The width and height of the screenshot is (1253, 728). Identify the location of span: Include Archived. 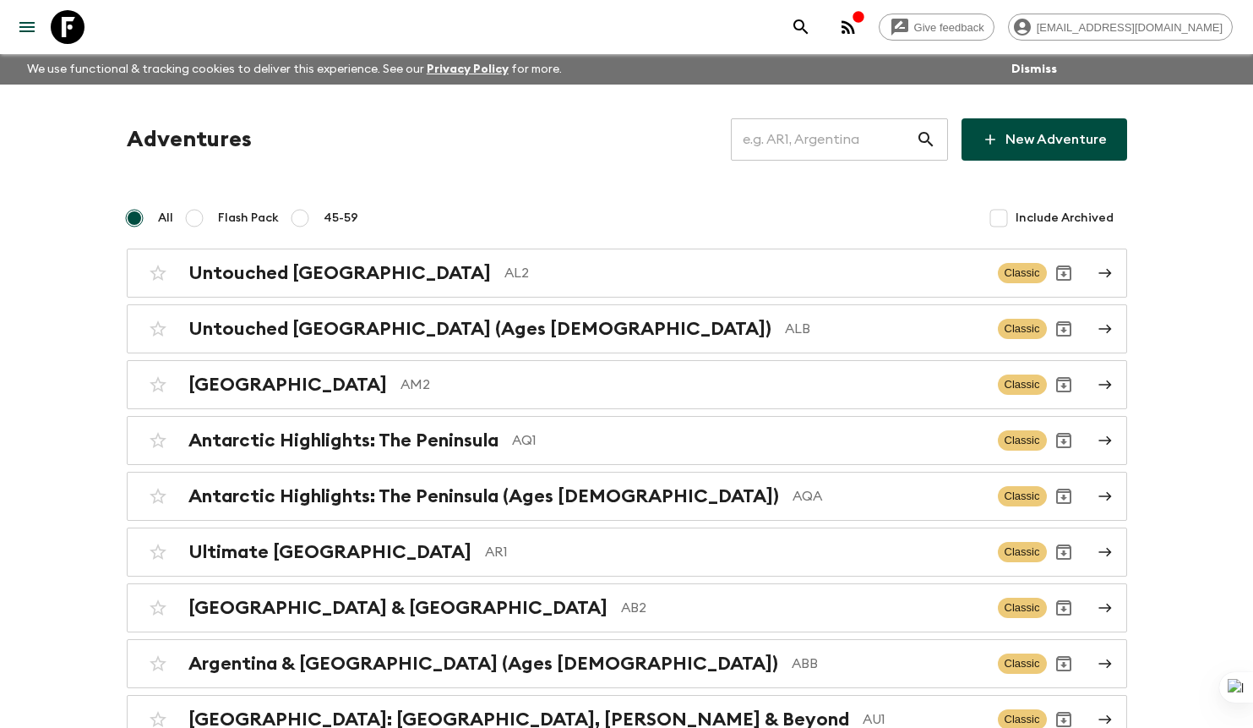
(1065, 218).